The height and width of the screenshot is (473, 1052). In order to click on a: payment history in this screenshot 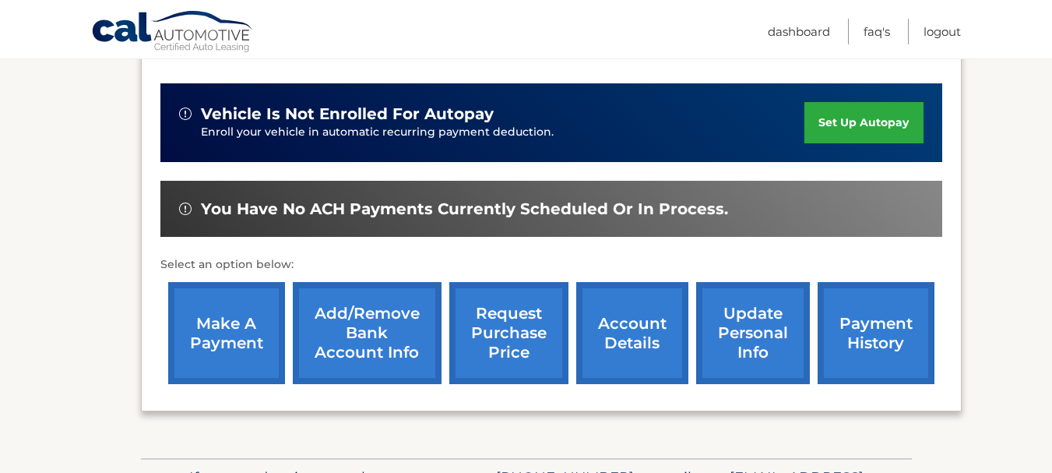, I will do `click(876, 332)`.